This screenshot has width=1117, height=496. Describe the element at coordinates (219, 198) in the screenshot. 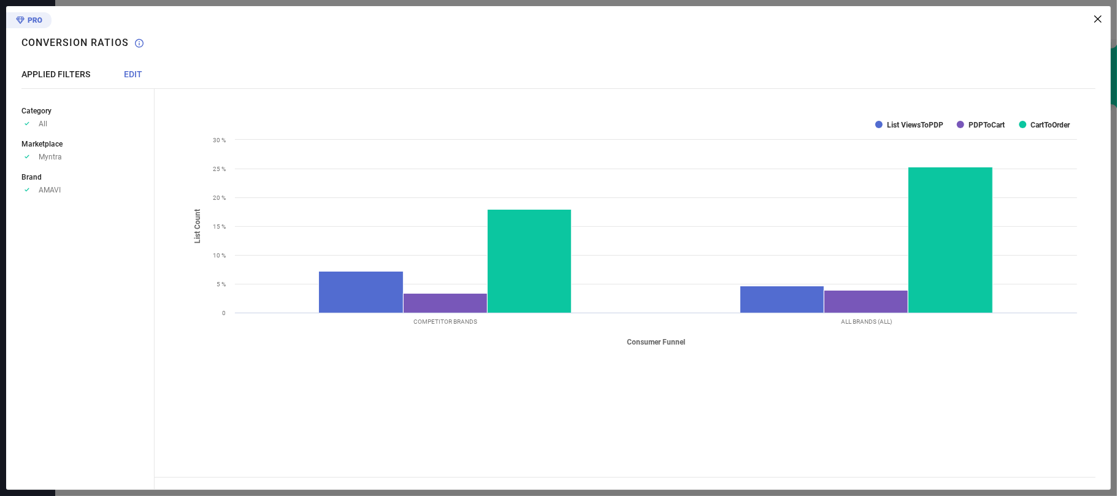

I see `text: 20 %` at that location.